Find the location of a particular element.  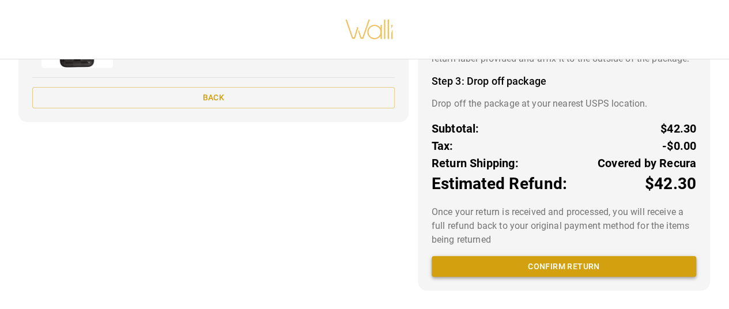

p: Subtotal: is located at coordinates (455, 129).